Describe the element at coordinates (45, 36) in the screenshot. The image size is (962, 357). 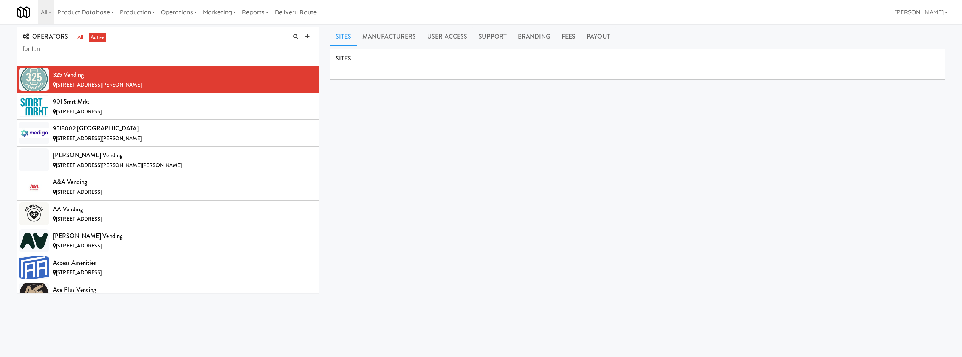
I see `span: OPERATORS` at that location.